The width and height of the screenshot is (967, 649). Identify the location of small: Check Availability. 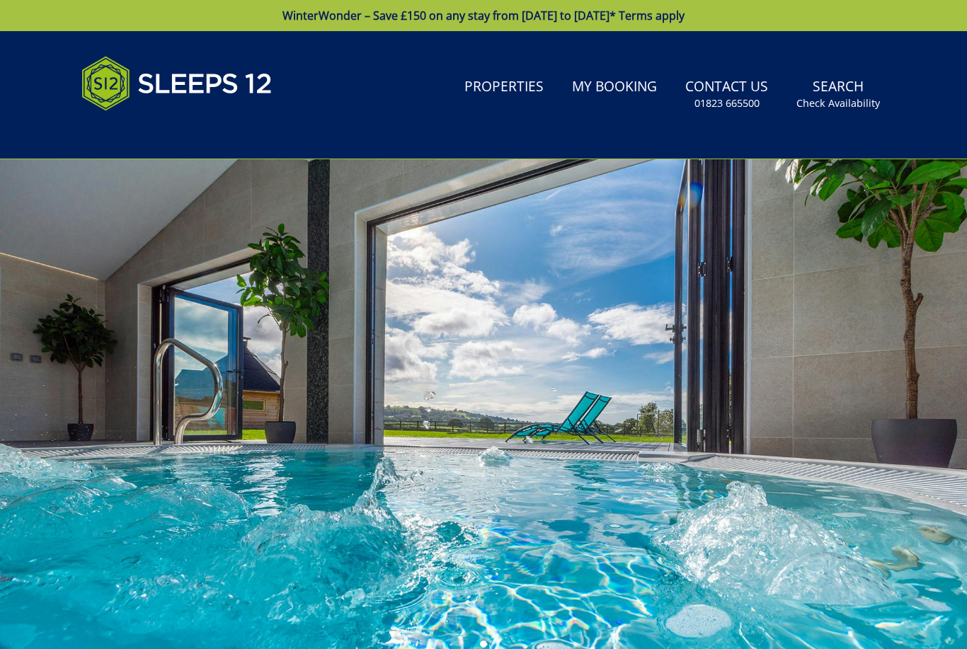
(838, 103).